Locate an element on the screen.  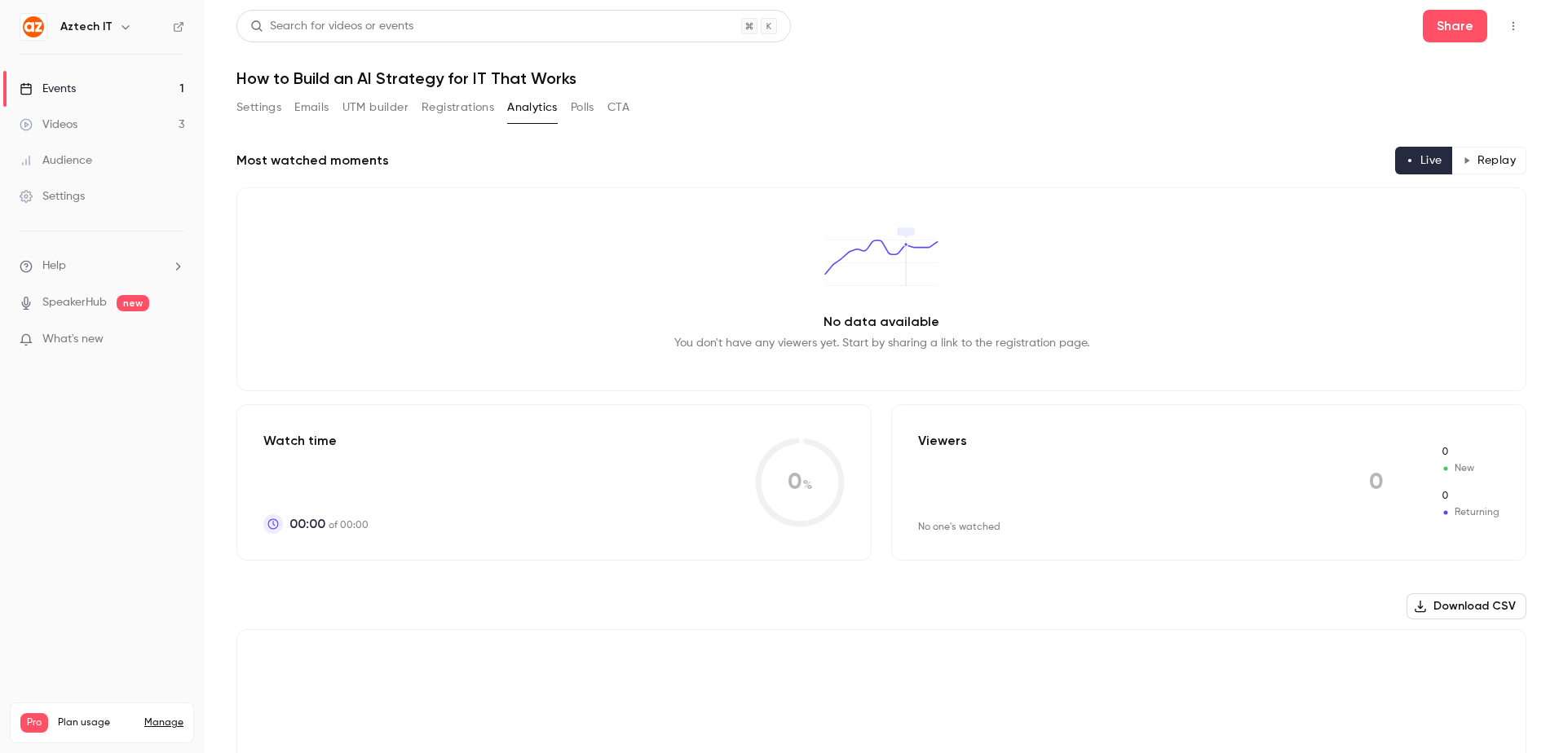
li: help-dropdown-opener is located at coordinates (102, 266).